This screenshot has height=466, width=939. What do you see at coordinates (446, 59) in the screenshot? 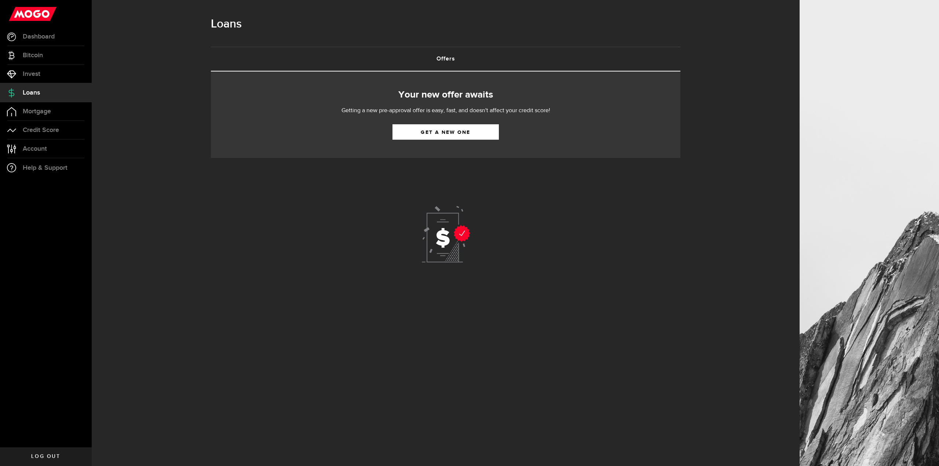
I see `ul: Tabs Navigation` at bounding box center [446, 59].